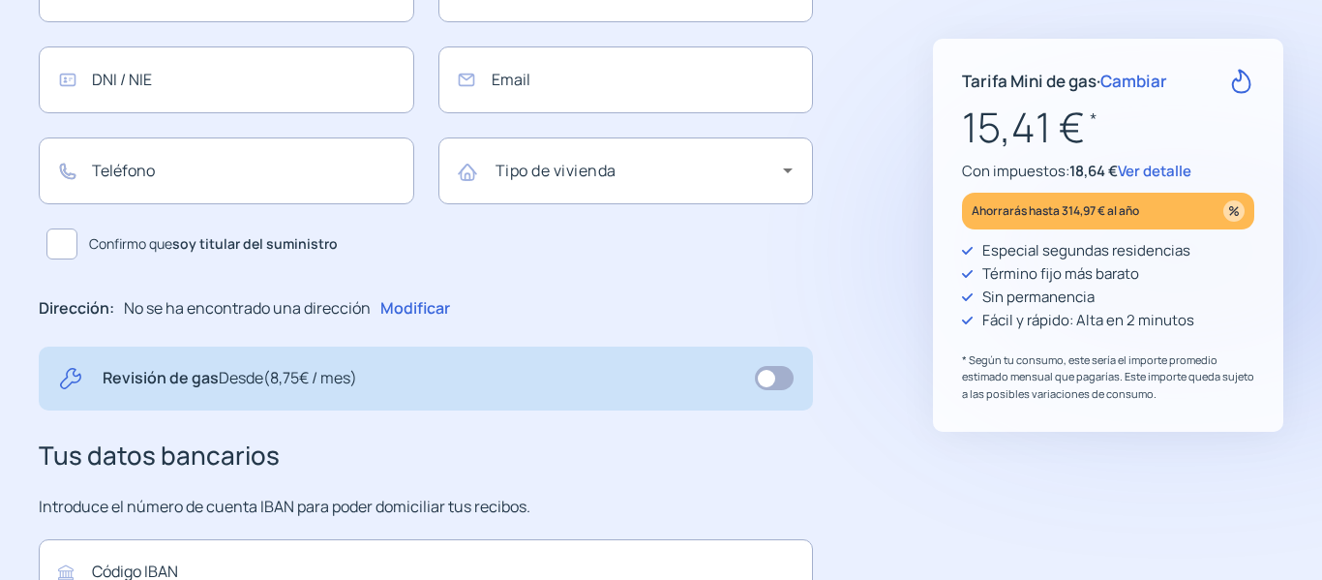  I want to click on p: Fácil y rápido: Alta en 2 minutos, so click(1087, 320).